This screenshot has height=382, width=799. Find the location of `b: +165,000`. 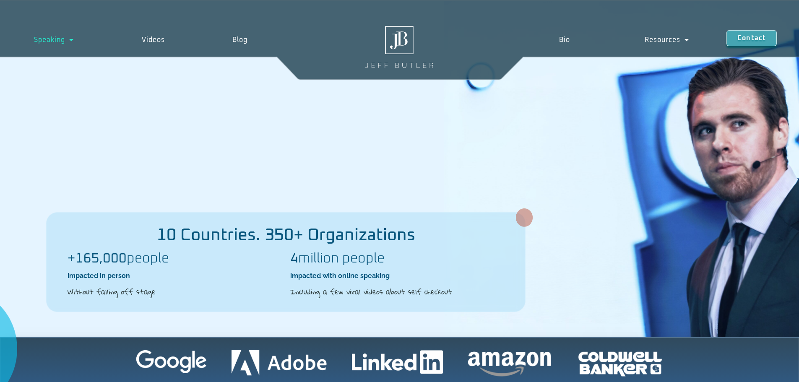

b: +165,000 is located at coordinates (97, 259).